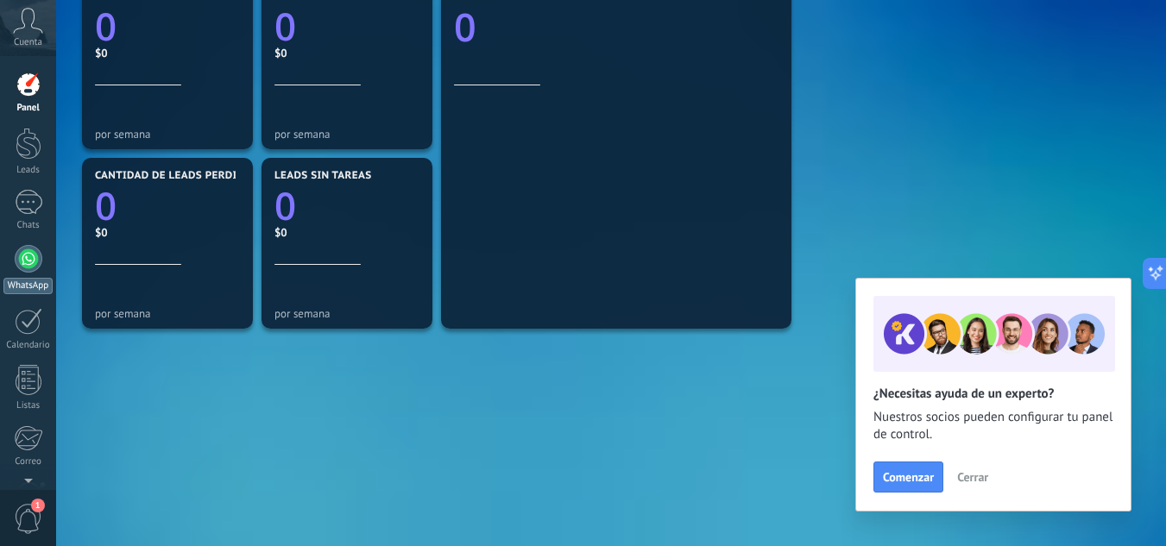 The width and height of the screenshot is (1166, 546). Describe the element at coordinates (323, 176) in the screenshot. I see `span: Leads sin tareas` at that location.